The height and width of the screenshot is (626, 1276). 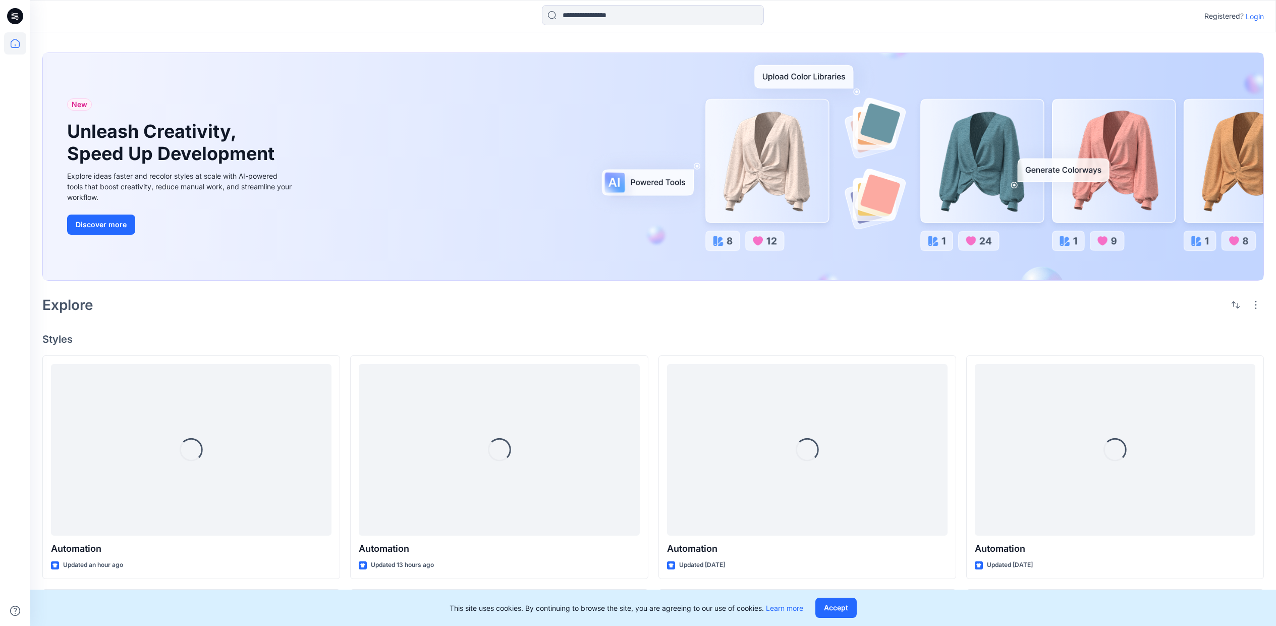 What do you see at coordinates (402, 565) in the screenshot?
I see `p: Updated 13 hours ago` at bounding box center [402, 565].